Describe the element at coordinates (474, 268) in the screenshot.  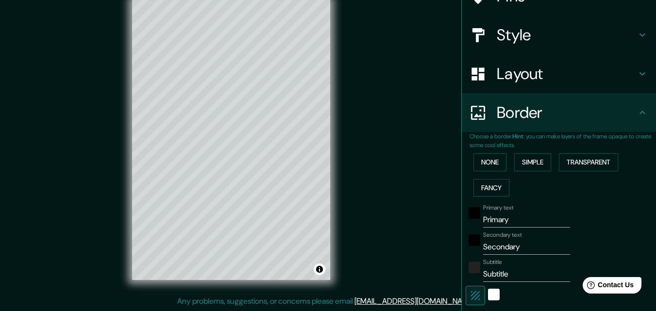
I see `button: color-222222` at that location.